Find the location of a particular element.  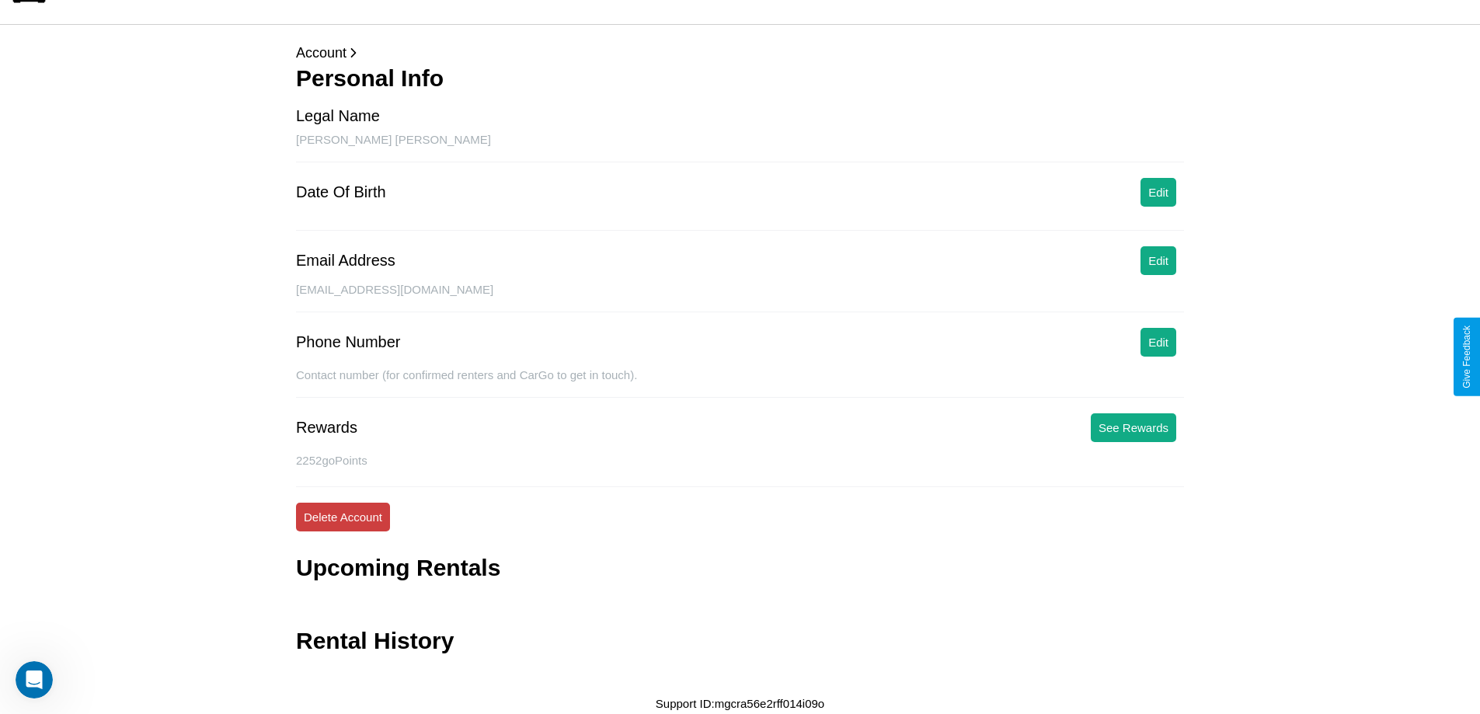

h3: Rental History is located at coordinates (375, 641).